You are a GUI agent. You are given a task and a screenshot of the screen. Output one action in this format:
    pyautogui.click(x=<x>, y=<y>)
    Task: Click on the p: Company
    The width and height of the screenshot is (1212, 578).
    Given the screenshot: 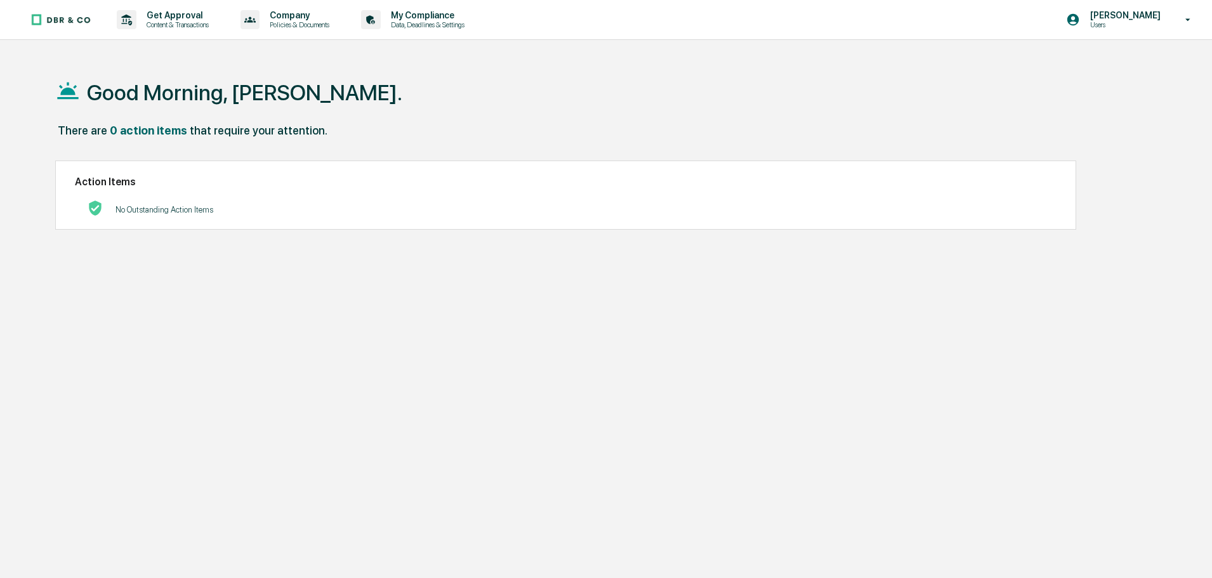 What is the action you would take?
    pyautogui.click(x=298, y=15)
    